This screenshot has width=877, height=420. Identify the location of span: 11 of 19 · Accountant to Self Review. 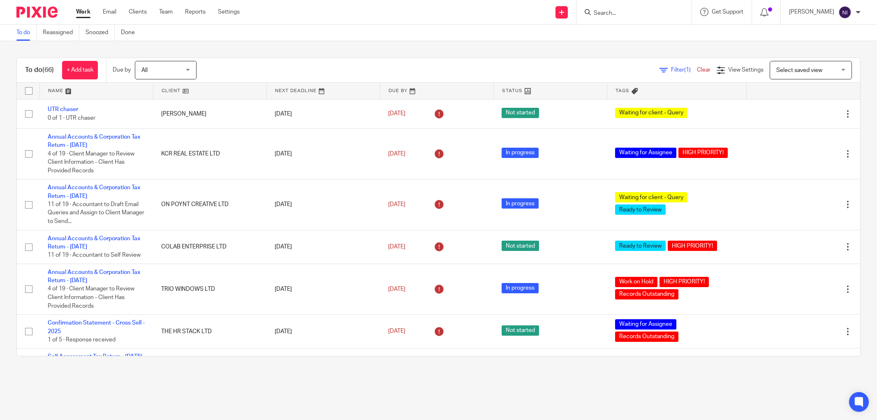
(94, 255).